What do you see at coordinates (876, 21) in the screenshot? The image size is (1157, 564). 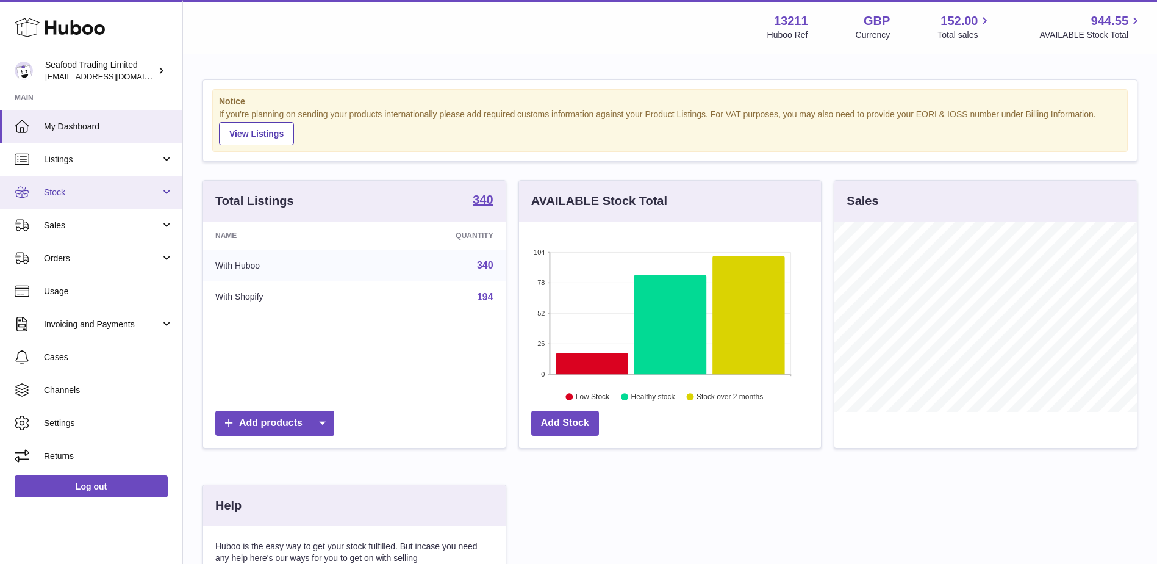 I see `strong: GBP` at bounding box center [876, 21].